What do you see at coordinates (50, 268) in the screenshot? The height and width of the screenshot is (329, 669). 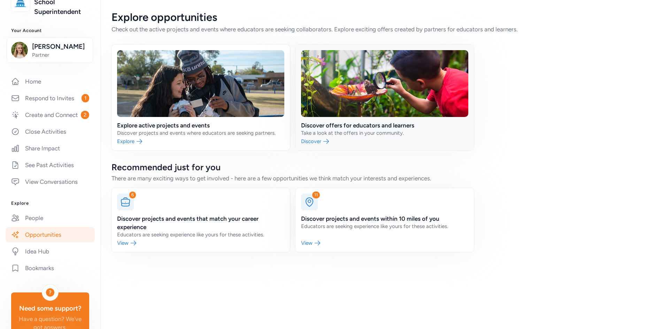 I see `a: Bookmarks` at bounding box center [50, 268].